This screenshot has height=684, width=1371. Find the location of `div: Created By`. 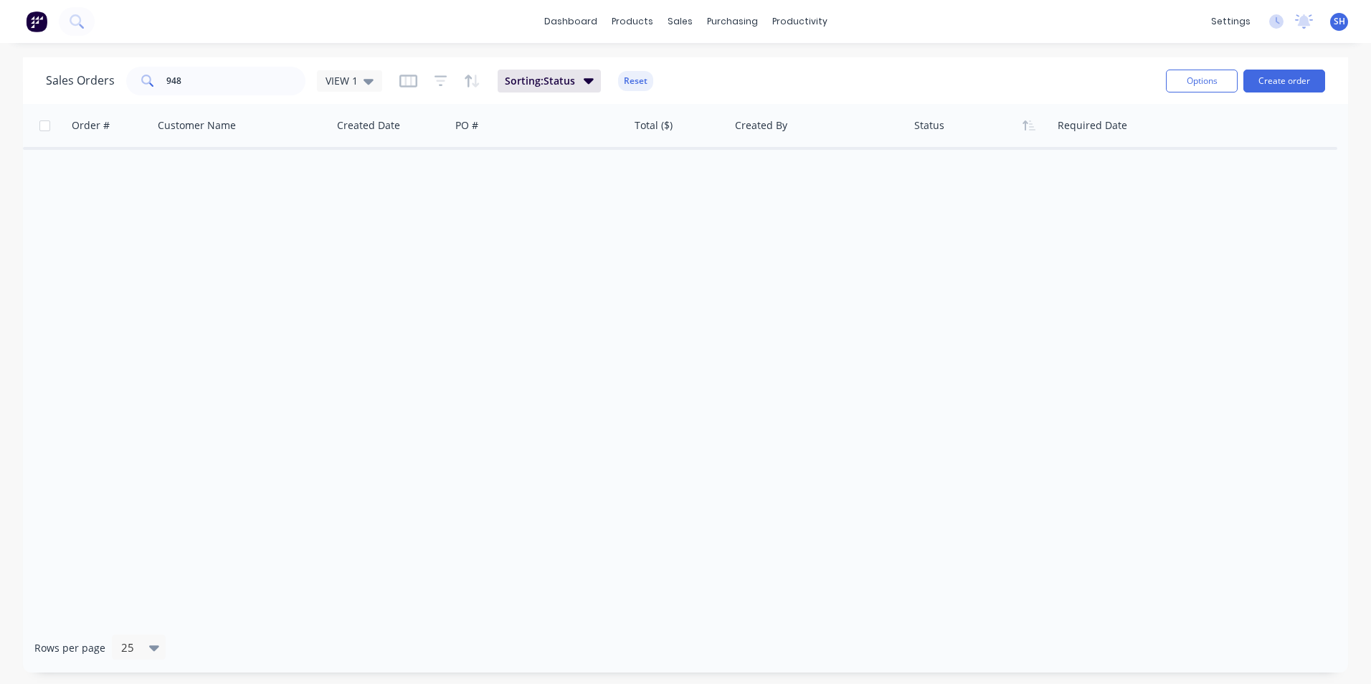

div: Created By is located at coordinates (761, 125).